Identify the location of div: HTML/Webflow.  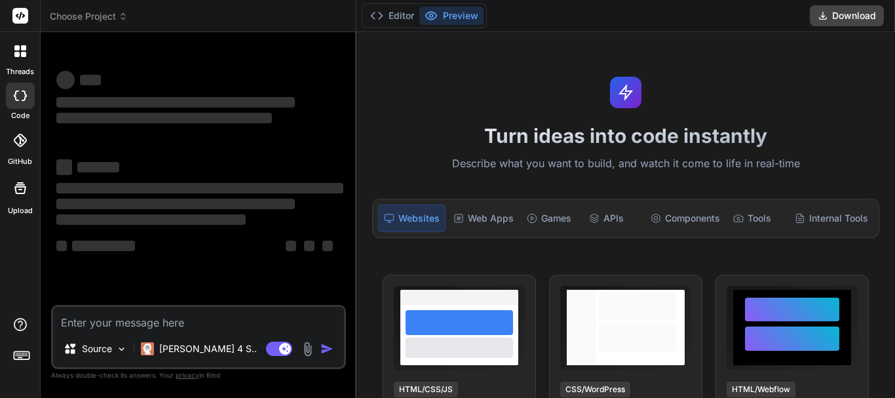
(761, 389).